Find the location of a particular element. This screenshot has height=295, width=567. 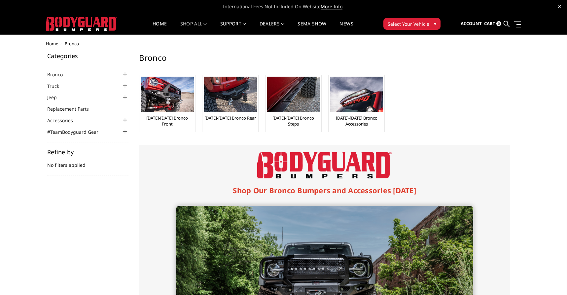

button: Select Your Vehicle is located at coordinates (412, 24).